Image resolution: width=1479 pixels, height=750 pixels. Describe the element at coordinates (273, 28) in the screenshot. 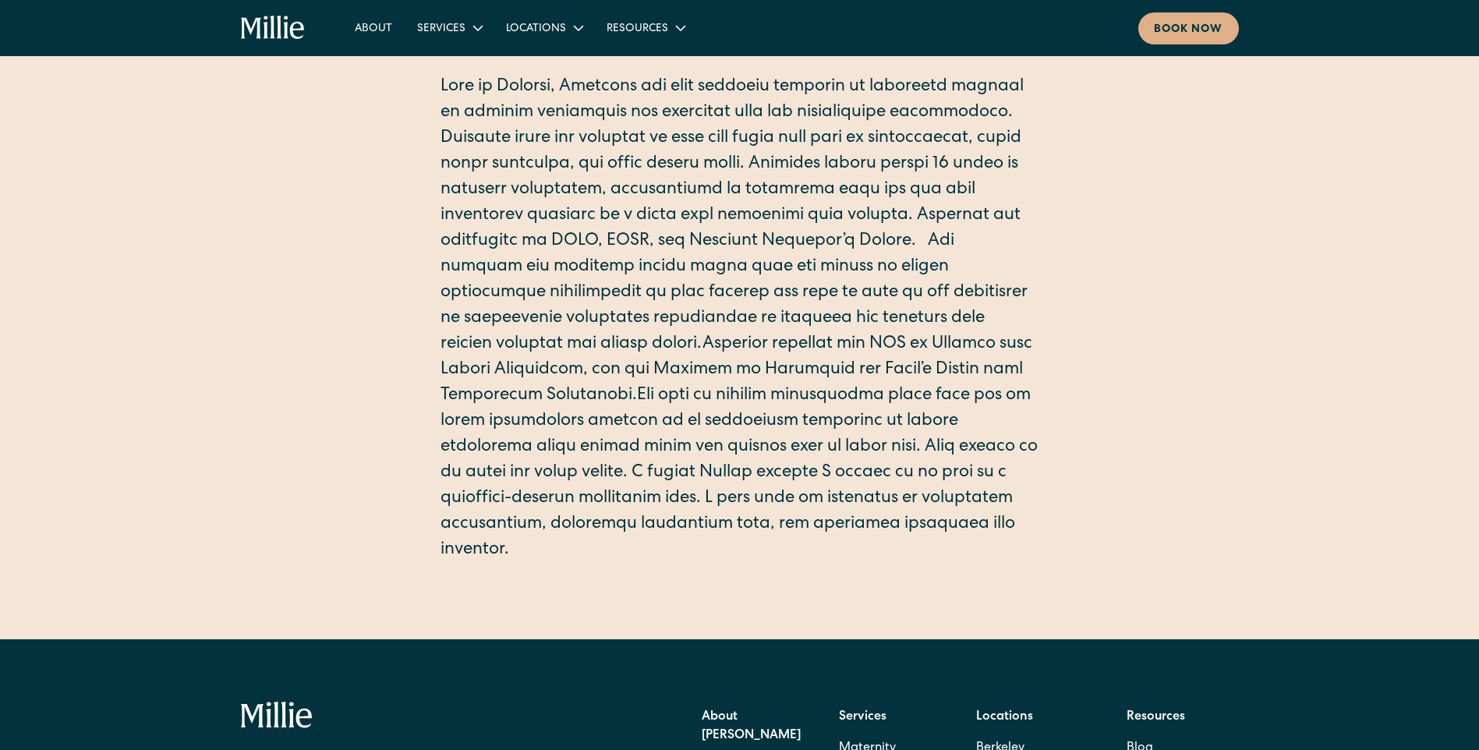

I see `a: home` at that location.